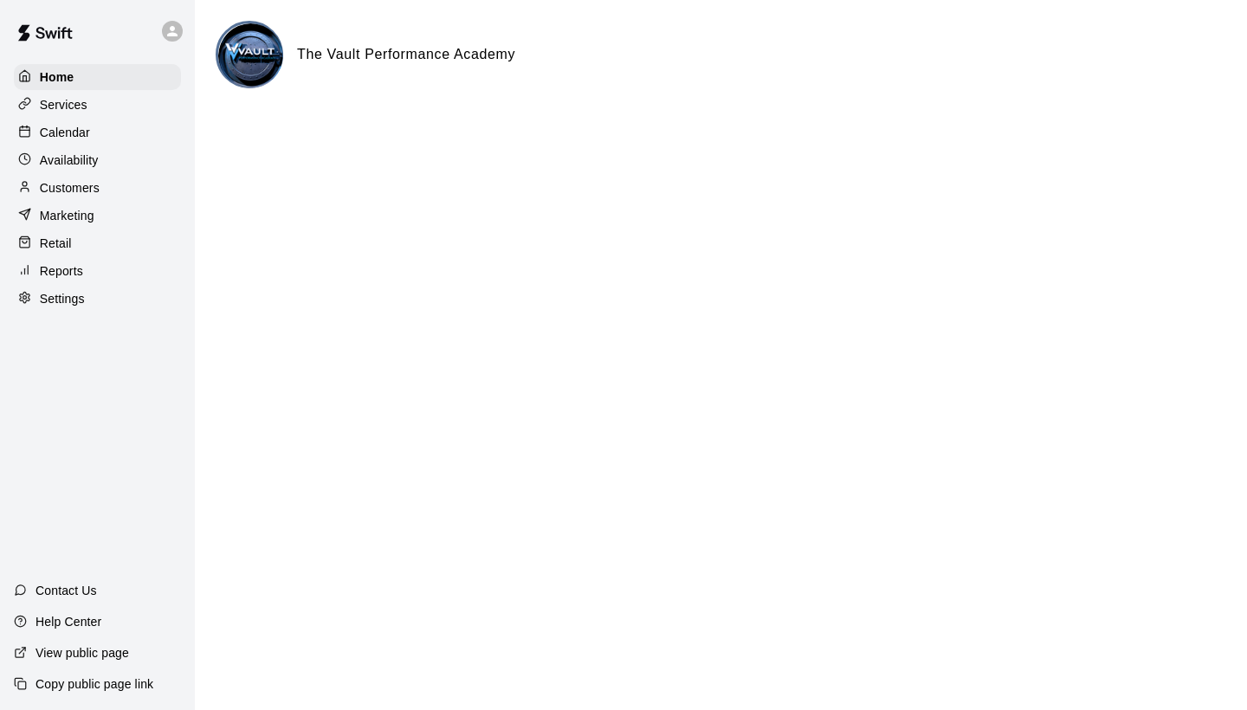 This screenshot has width=1247, height=710. I want to click on p: View public page, so click(82, 653).